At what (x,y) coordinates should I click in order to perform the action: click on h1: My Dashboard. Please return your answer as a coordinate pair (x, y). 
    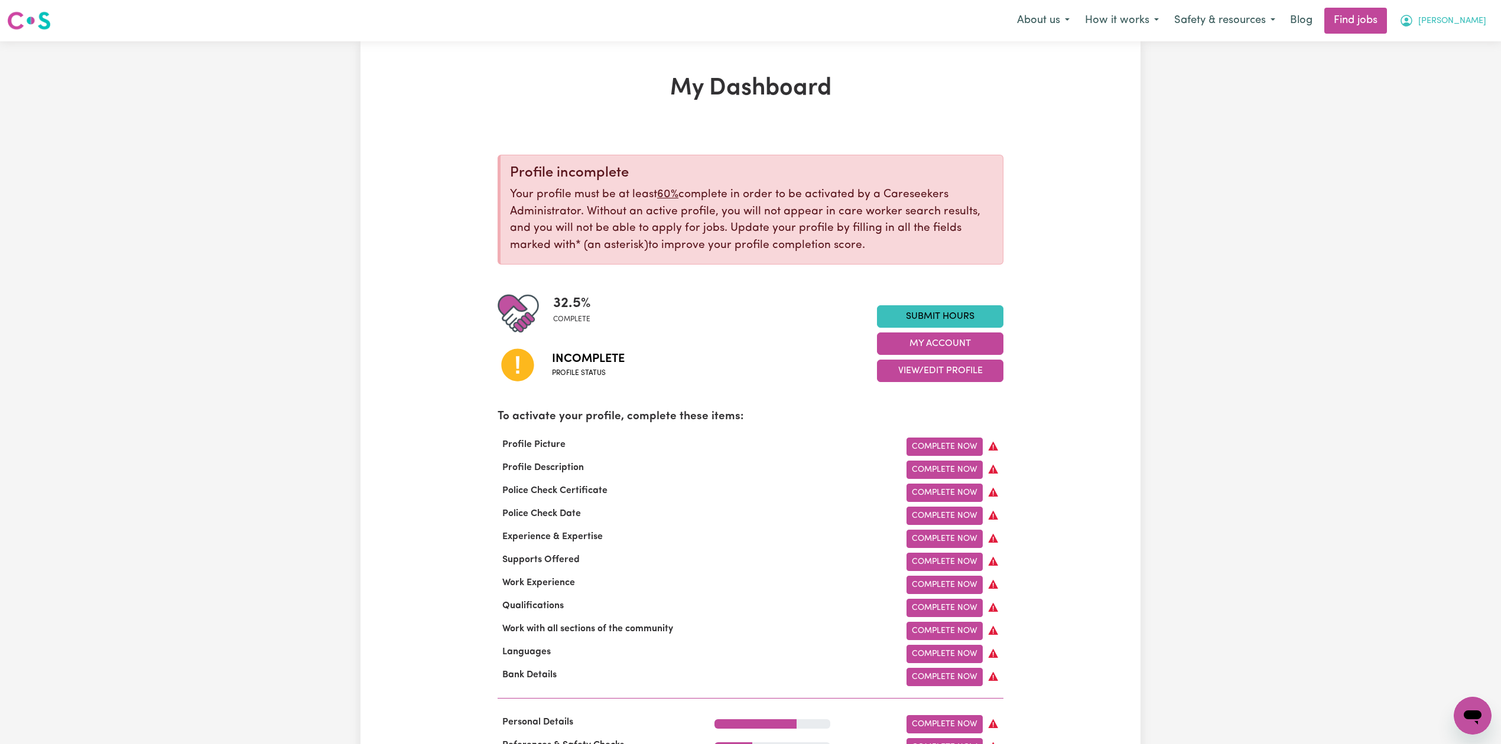
    Looking at the image, I should click on (750, 89).